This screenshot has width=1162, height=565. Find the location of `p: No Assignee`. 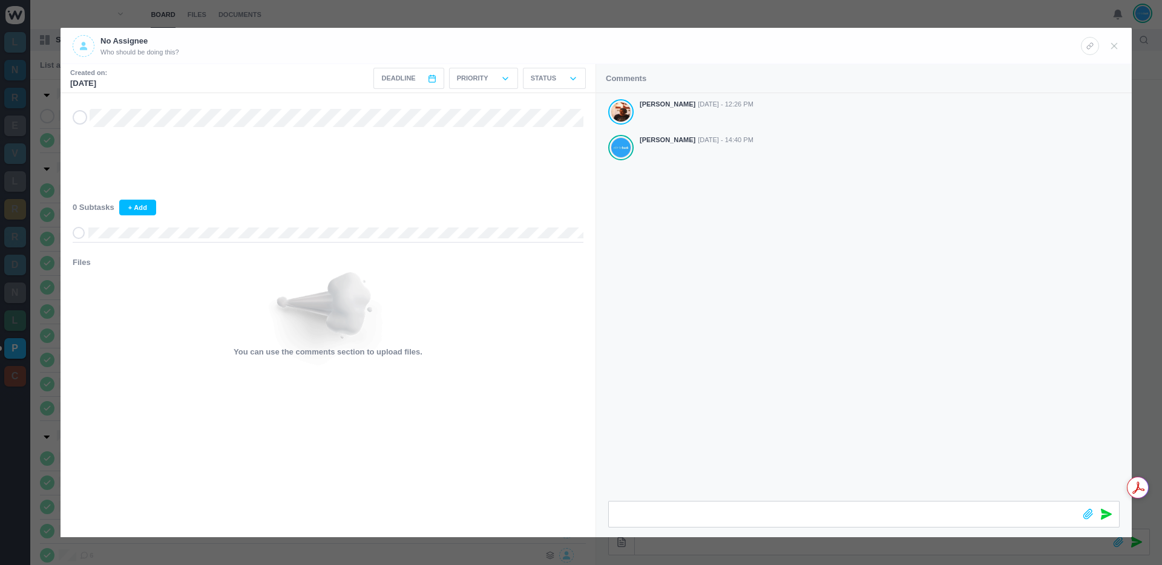

p: No Assignee is located at coordinates (140, 41).